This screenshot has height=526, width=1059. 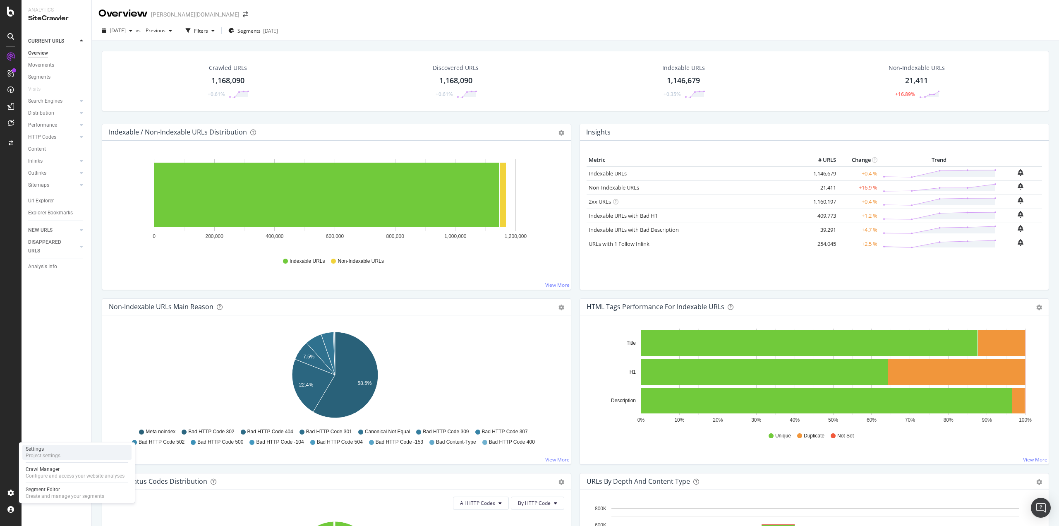 What do you see at coordinates (57, 149) in the screenshot?
I see `a: Content` at bounding box center [57, 149].